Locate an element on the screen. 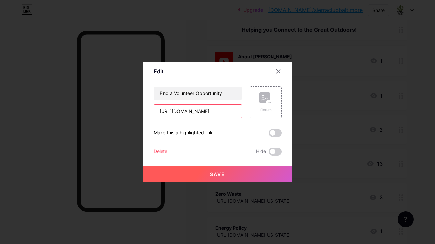  div: Make this a highlighted link is located at coordinates (183, 133).